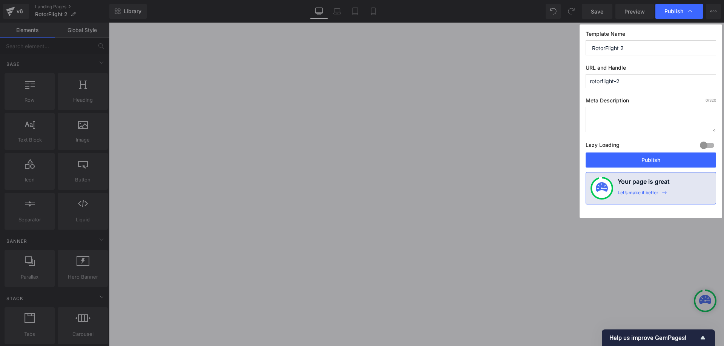 This screenshot has width=724, height=346. I want to click on span: /320, so click(711, 100).